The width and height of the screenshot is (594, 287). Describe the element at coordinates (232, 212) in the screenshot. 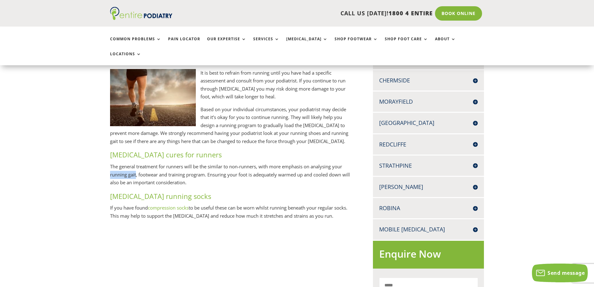

I see `p: If you have found to be useful these can be worn whilst running beneath your regular socks. This ...` at that location.